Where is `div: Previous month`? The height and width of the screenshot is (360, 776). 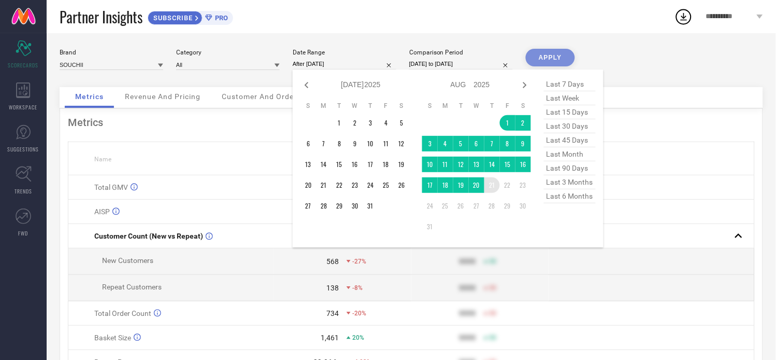
div: Previous month is located at coordinates (307, 85).